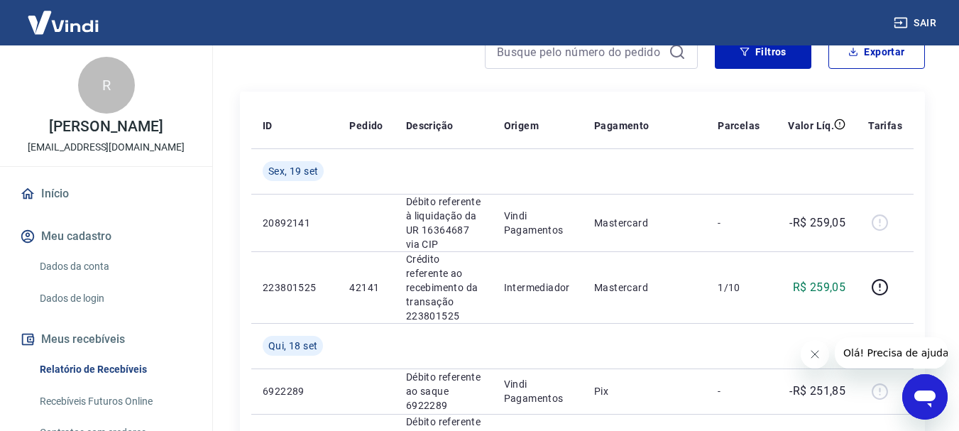 Image resolution: width=959 pixels, height=431 pixels. What do you see at coordinates (443, 391) in the screenshot?
I see `p: Débito referente ao saque 6922289` at bounding box center [443, 391].